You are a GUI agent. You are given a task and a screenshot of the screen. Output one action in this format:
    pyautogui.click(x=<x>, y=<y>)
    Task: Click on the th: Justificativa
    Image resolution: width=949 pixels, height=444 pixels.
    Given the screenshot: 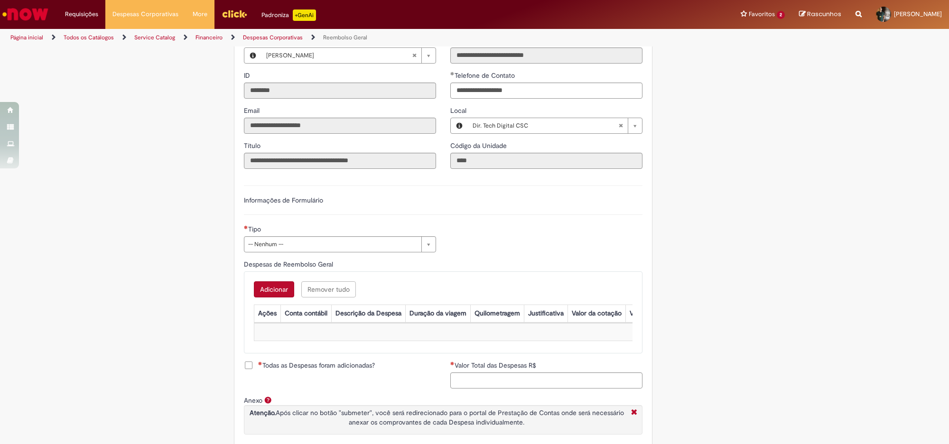 What is the action you would take?
    pyautogui.click(x=545, y=313)
    